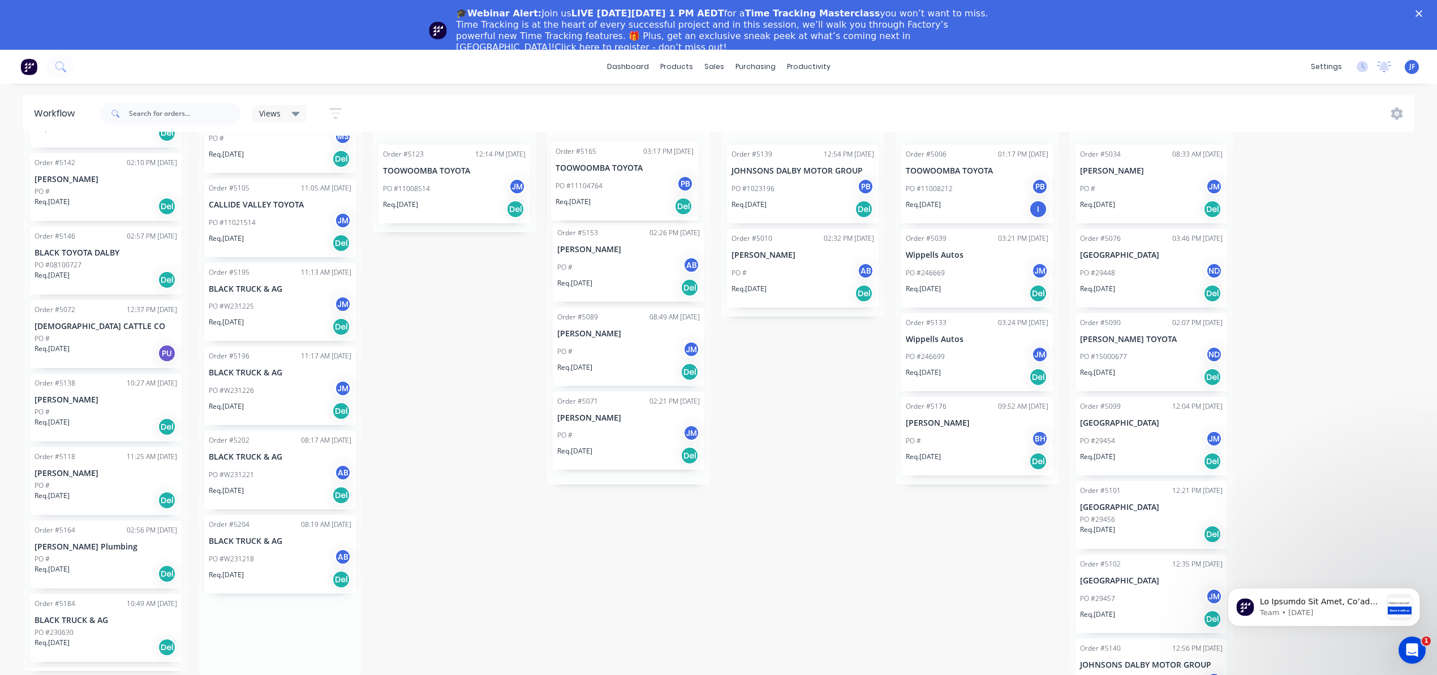 This screenshot has width=1437, height=675. Describe the element at coordinates (812, 13) in the screenshot. I see `b: Time Tracking Masterclass` at that location.